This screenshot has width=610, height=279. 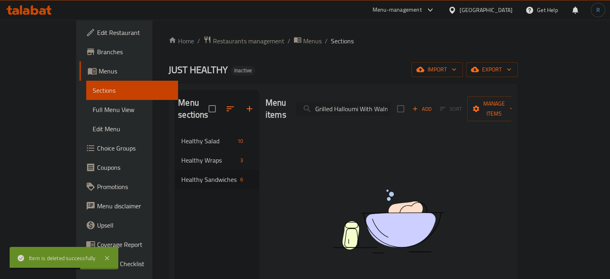 What do you see at coordinates (134, 32) in the screenshot?
I see `span: Edit Restaurant` at bounding box center [134, 32].